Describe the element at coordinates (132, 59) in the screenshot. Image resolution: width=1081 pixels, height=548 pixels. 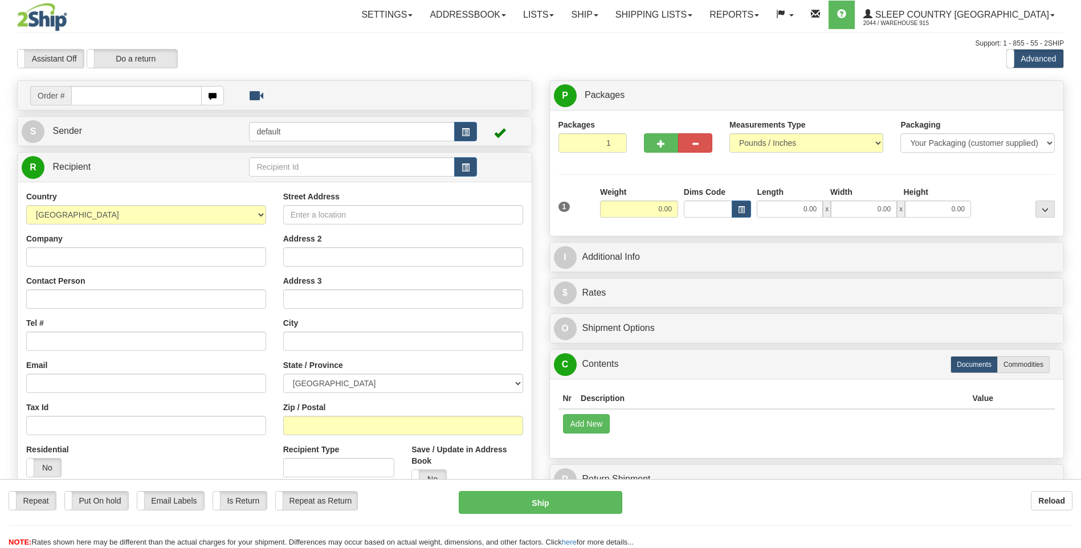
I see `label: Do a return` at that location.